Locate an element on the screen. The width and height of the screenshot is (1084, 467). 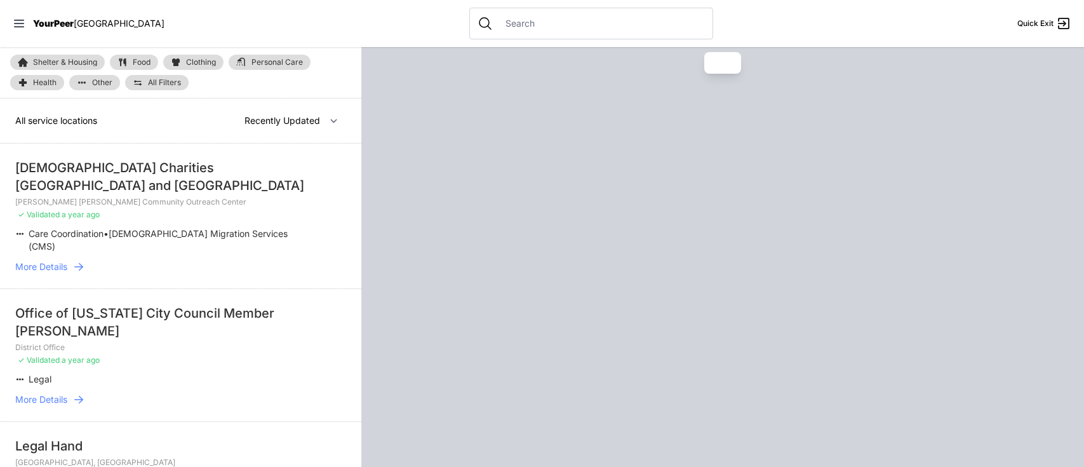
span: Care Coordination is located at coordinates (66, 233).